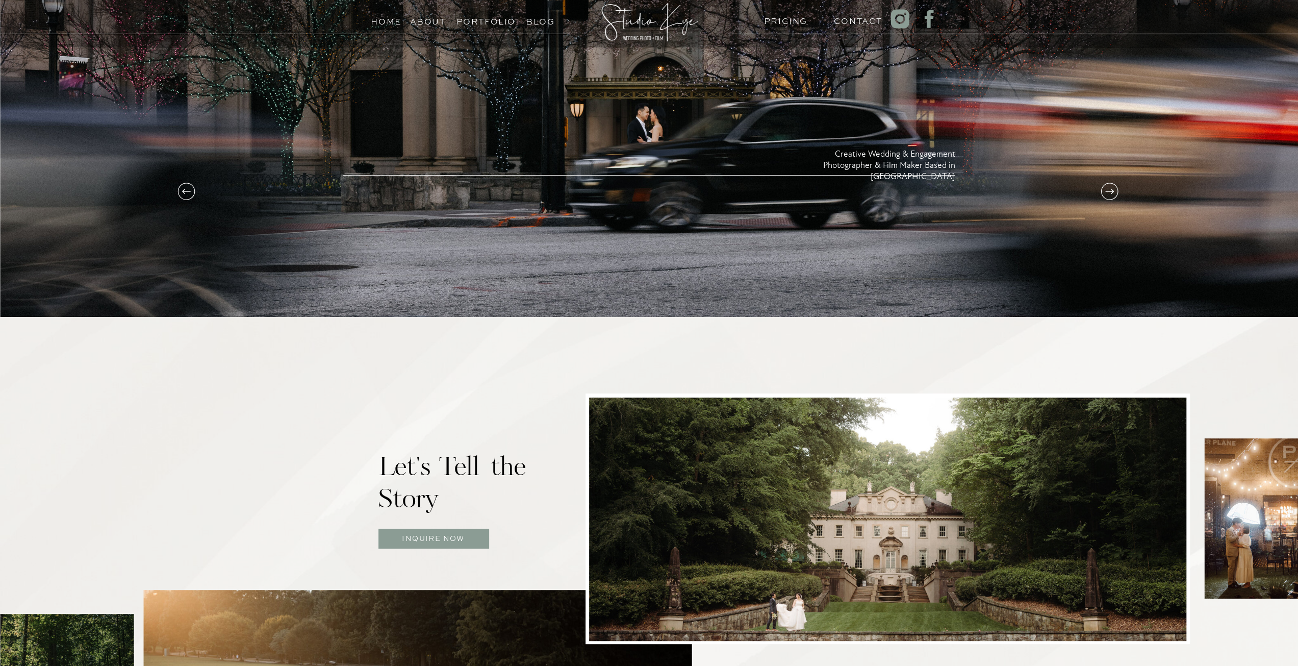 The image size is (1298, 666). What do you see at coordinates (386, 19) in the screenshot?
I see `a: Home` at bounding box center [386, 19].